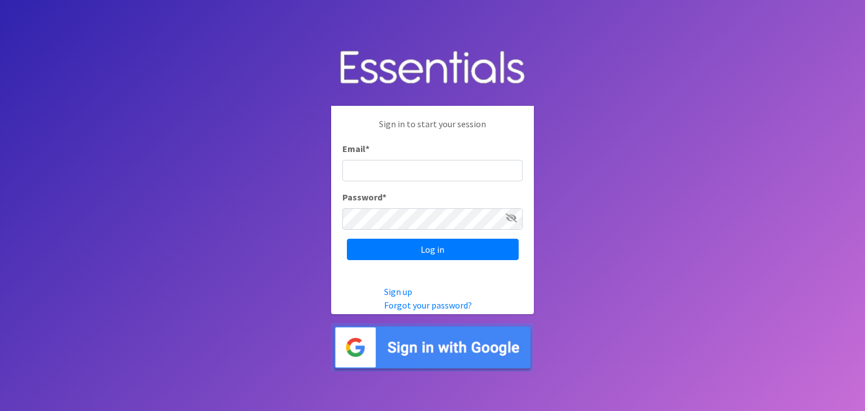  What do you see at coordinates (356, 149) in the screenshot?
I see `label: Email` at bounding box center [356, 149].